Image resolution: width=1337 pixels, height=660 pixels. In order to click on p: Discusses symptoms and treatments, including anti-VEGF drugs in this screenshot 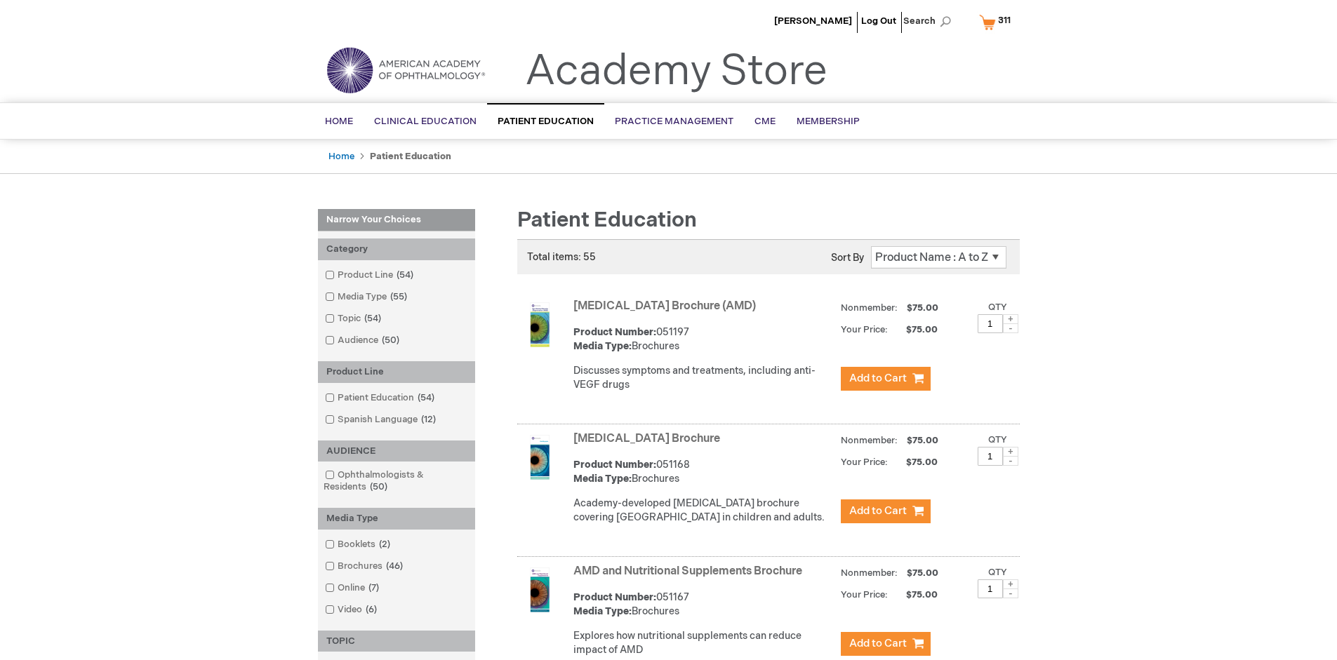, I will do `click(703, 378)`.